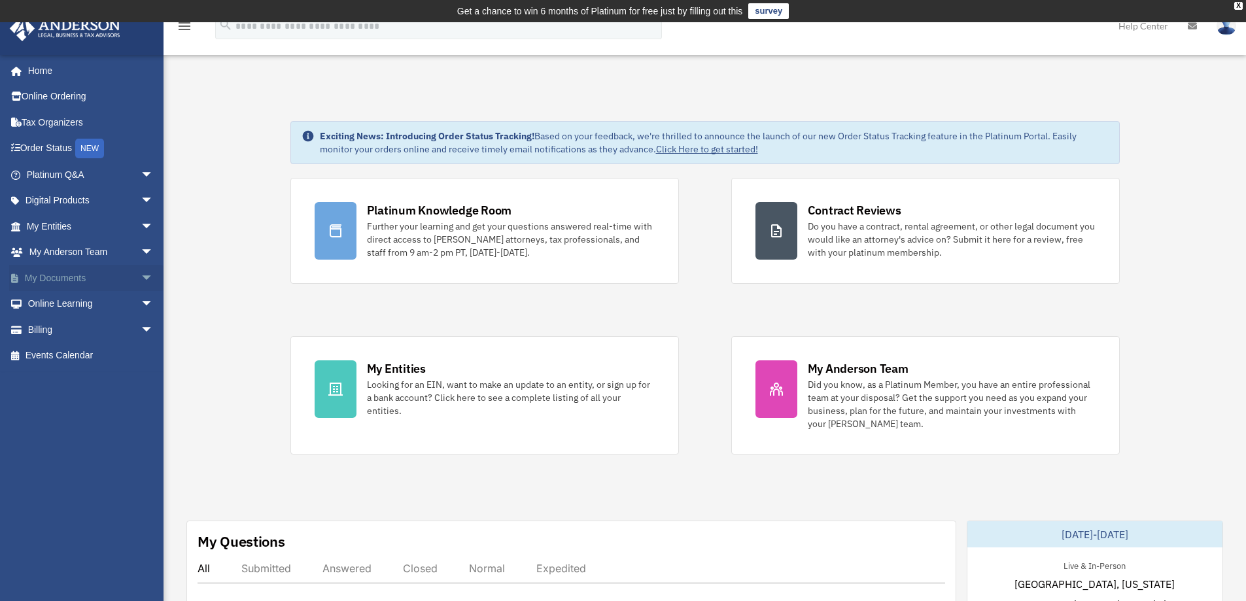 Image resolution: width=1246 pixels, height=601 pixels. Describe the element at coordinates (241, 542) in the screenshot. I see `div: My Questions` at that location.